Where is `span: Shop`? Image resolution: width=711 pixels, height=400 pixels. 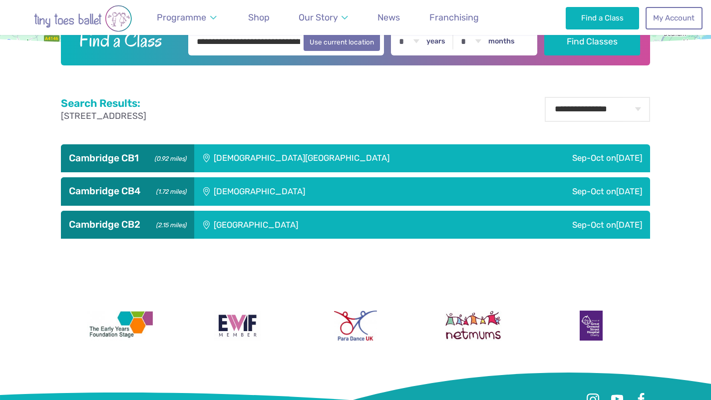 span: Shop is located at coordinates (259, 17).